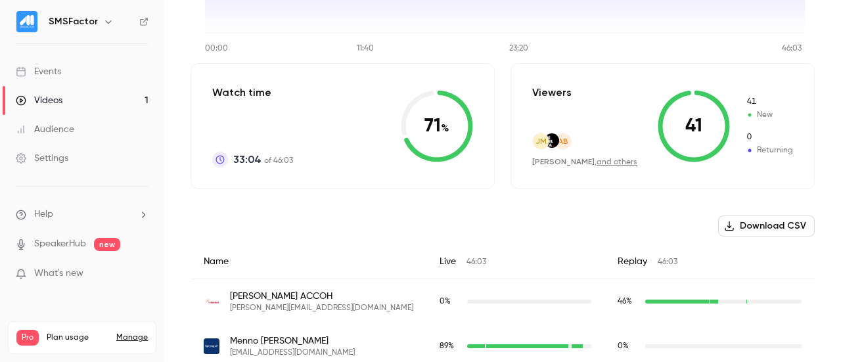  I want to click on div: Name, so click(308, 262).